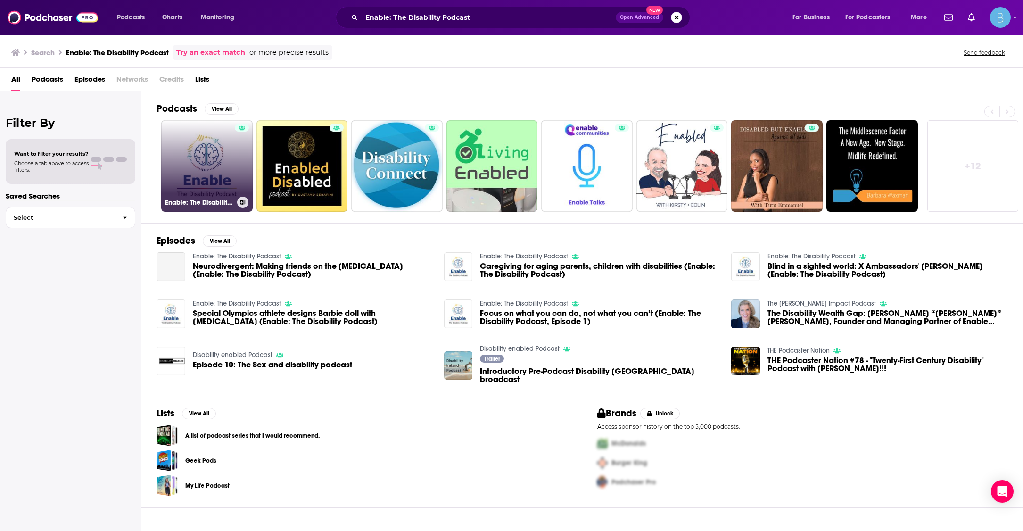 The width and height of the screenshot is (1023, 531). Describe the element at coordinates (16, 81) in the screenshot. I see `span: All` at that location.